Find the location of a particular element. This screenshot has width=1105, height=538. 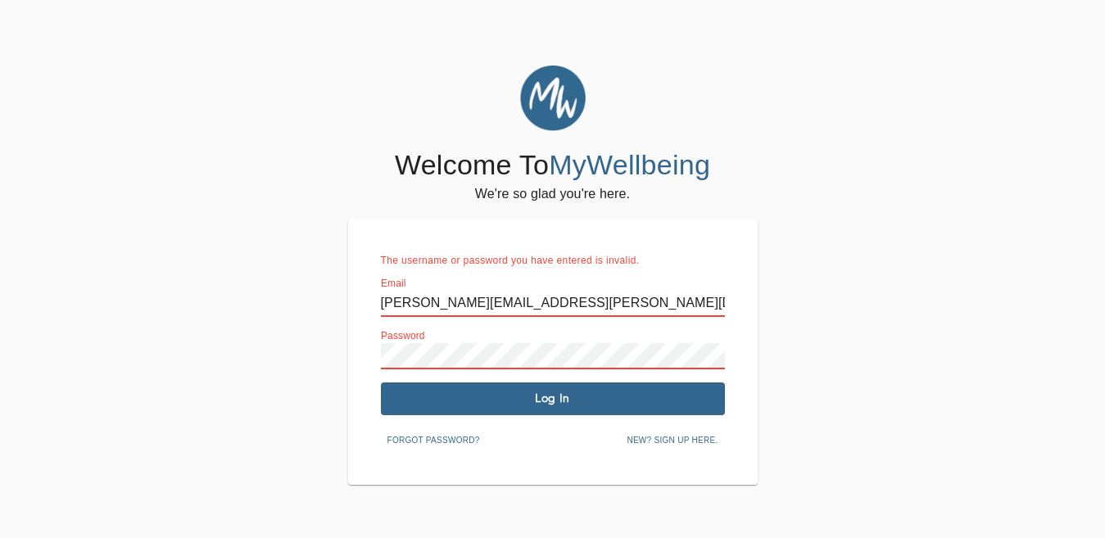

button: New? Sign up here. is located at coordinates (672, 441).